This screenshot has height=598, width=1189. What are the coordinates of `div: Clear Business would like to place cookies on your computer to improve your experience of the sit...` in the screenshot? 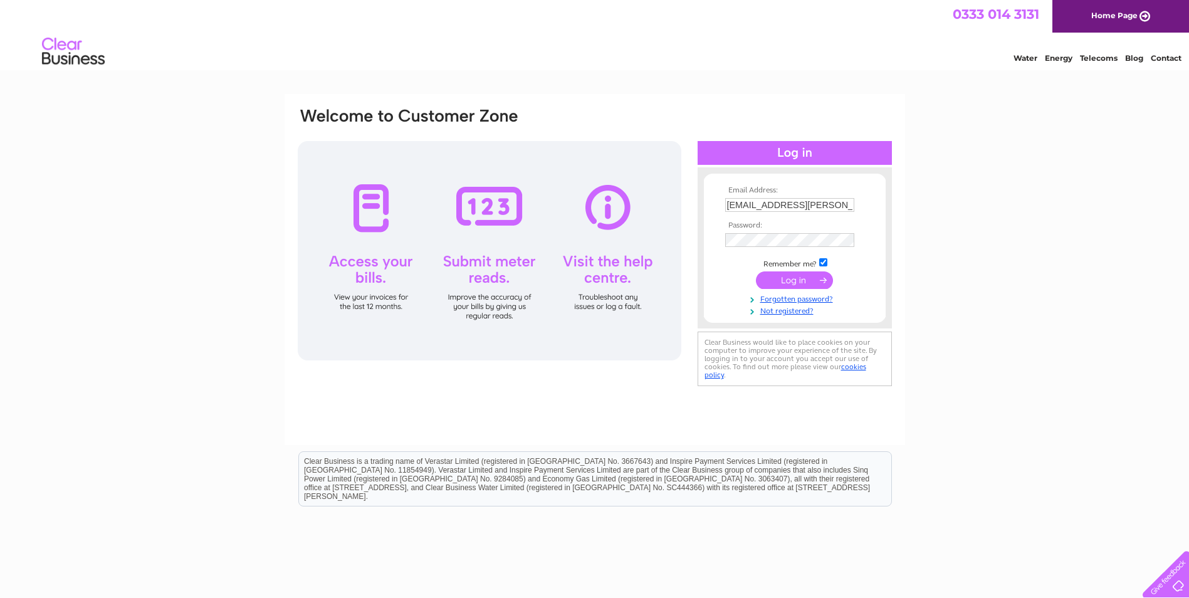 It's located at (795, 358).